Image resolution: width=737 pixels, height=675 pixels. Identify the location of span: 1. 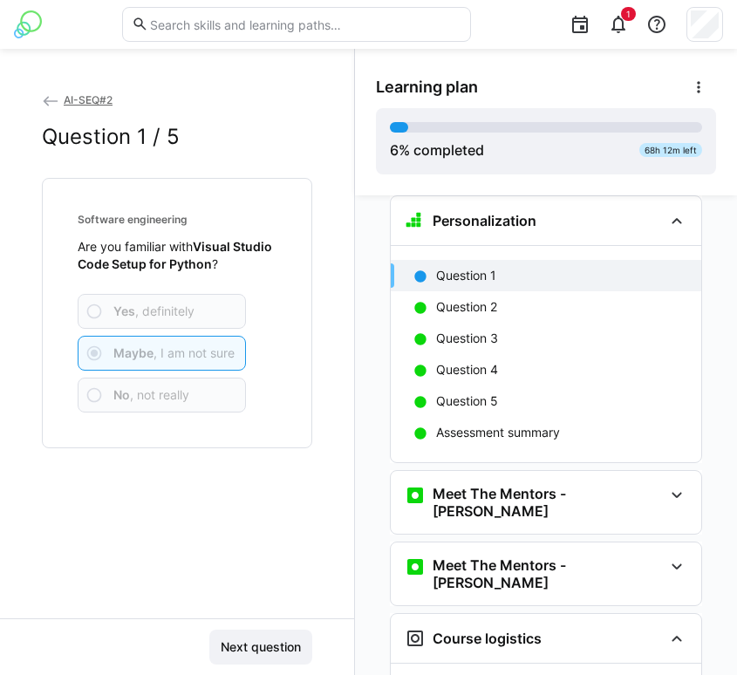
(628, 14).